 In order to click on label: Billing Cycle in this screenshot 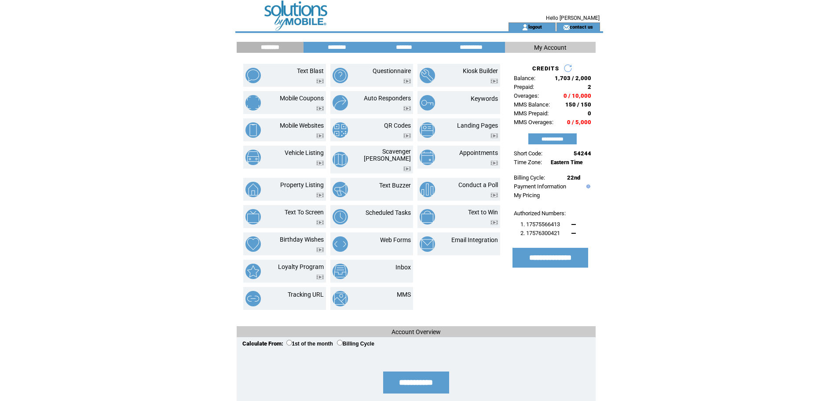, I will do `click(355, 344)`.